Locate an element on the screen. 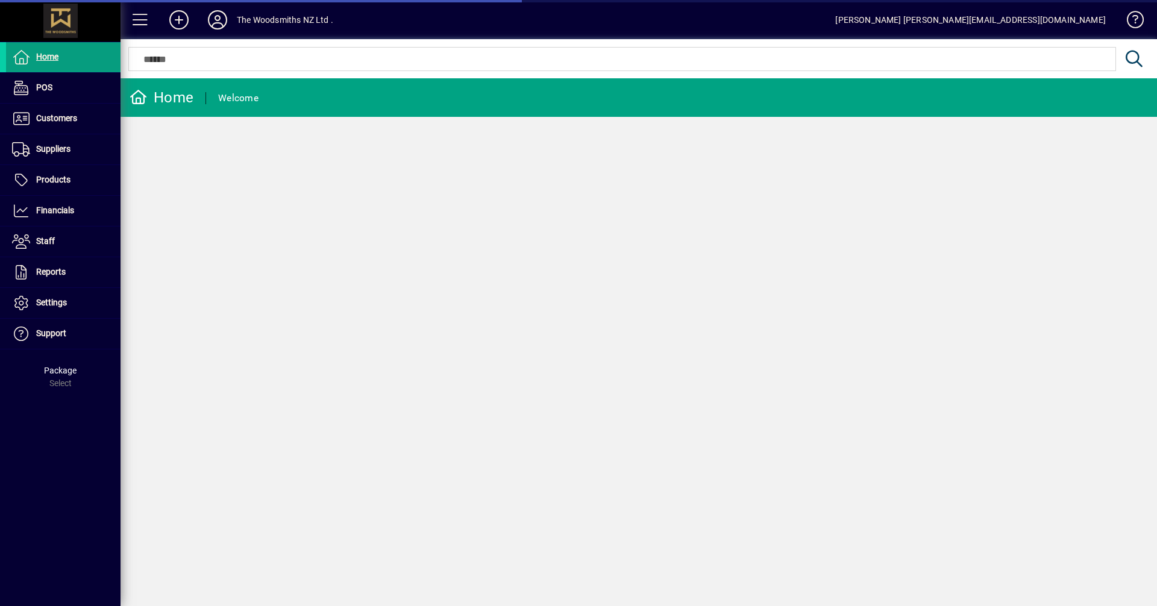  div: Welcome is located at coordinates (238, 98).